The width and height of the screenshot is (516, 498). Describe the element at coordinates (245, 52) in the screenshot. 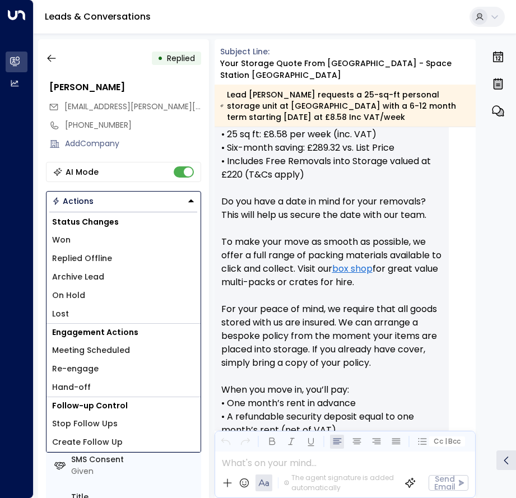

I see `span: Subject Line:` at that location.